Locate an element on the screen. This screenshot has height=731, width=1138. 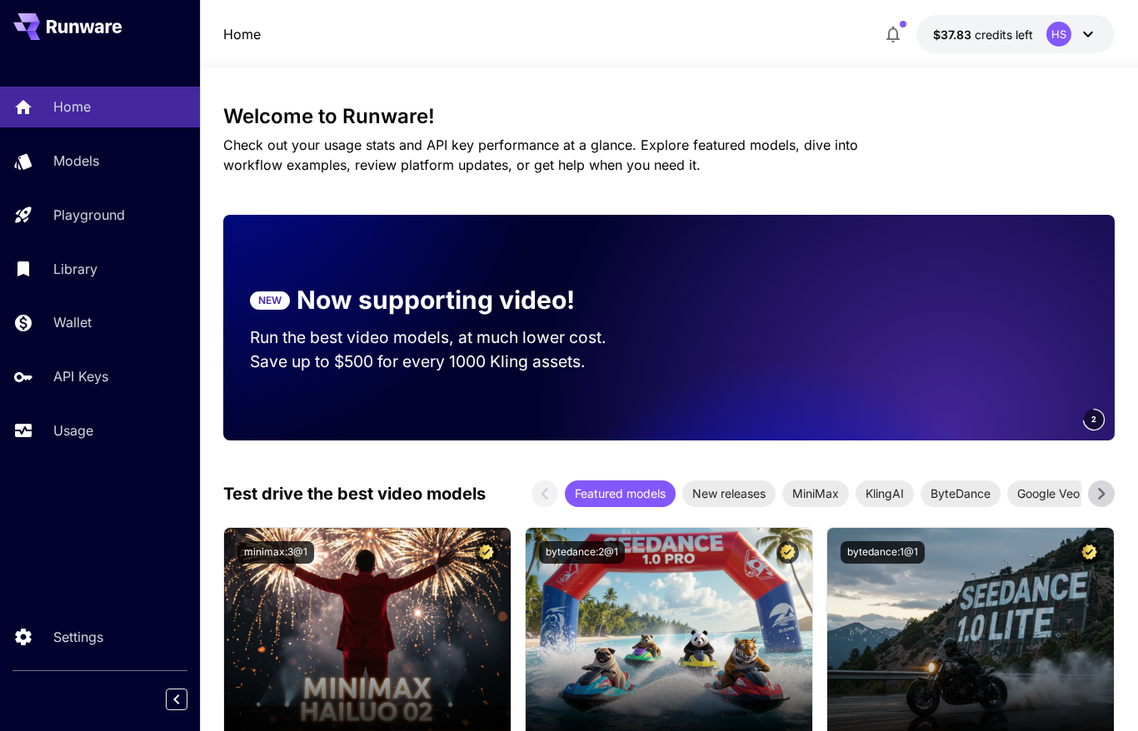
p: Library is located at coordinates (75, 269).